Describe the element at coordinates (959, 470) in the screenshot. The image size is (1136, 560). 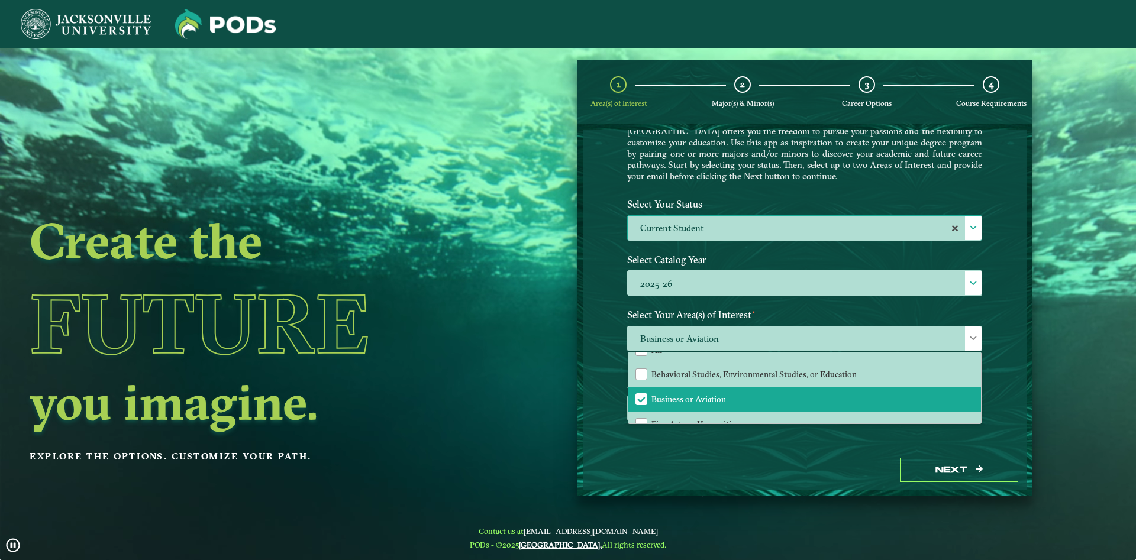
I see `button: Next` at that location.